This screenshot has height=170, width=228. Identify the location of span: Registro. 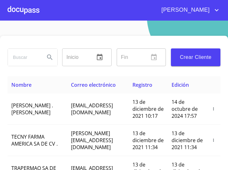
(143, 85).